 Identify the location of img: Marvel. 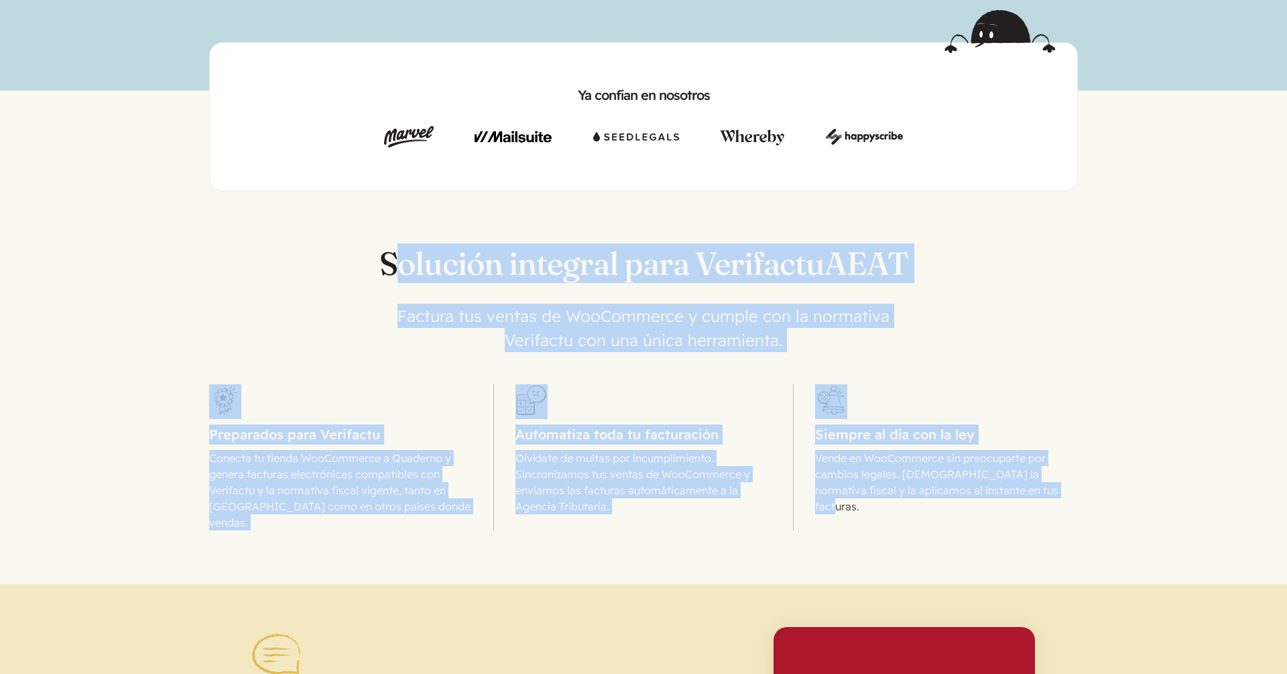
(409, 137).